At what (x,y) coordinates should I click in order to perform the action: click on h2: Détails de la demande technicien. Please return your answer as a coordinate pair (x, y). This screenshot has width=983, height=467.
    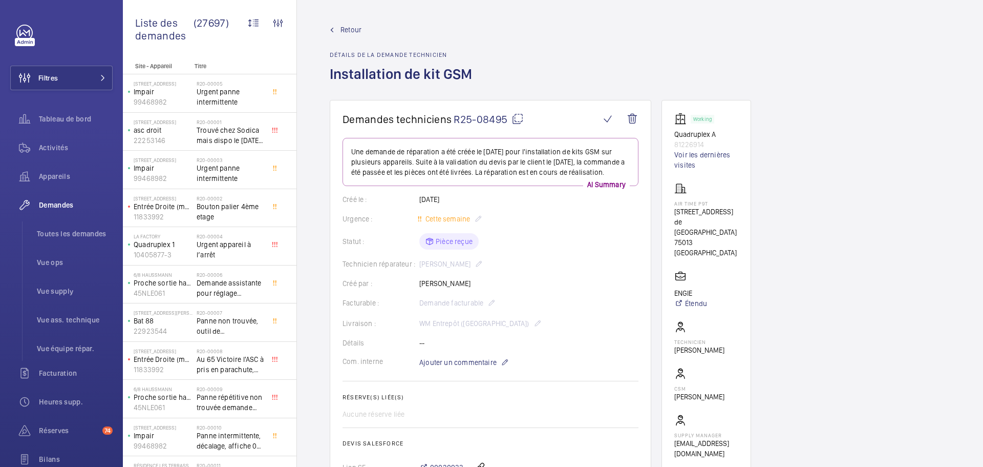
    Looking at the image, I should click on (404, 55).